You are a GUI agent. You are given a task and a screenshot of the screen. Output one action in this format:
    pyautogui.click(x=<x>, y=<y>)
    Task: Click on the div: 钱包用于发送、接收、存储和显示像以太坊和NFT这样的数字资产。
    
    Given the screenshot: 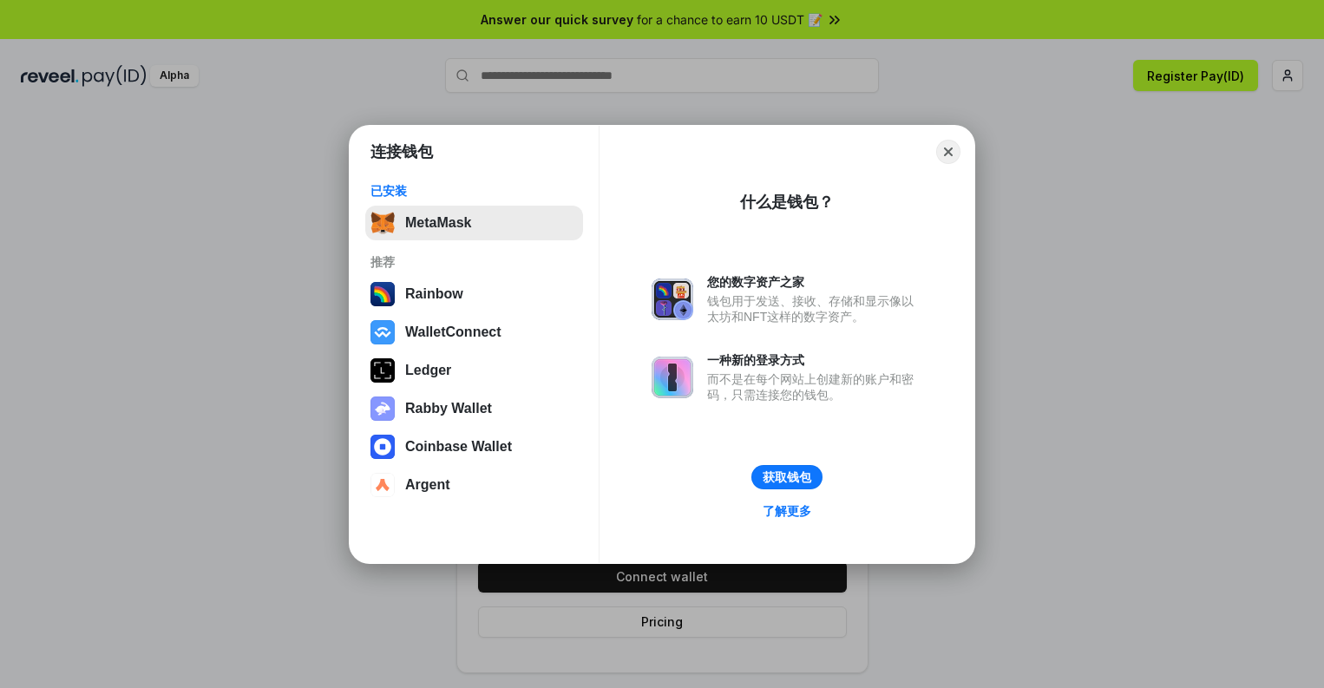 What is the action you would take?
    pyautogui.click(x=815, y=309)
    